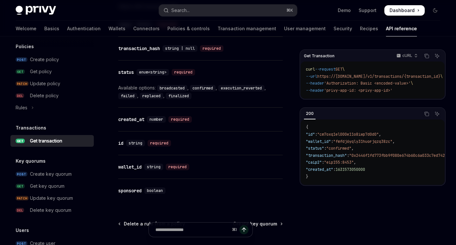 The height and width of the screenshot is (245, 456). Describe the element at coordinates (44, 60) in the screenshot. I see `div: Create policy` at that location.